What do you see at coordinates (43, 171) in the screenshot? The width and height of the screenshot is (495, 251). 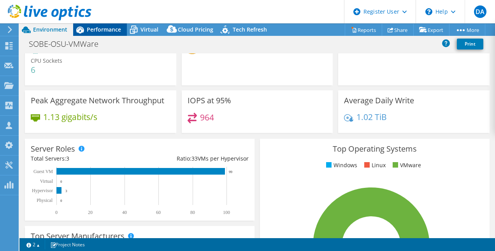 I see `text: Guest VM` at bounding box center [43, 171].